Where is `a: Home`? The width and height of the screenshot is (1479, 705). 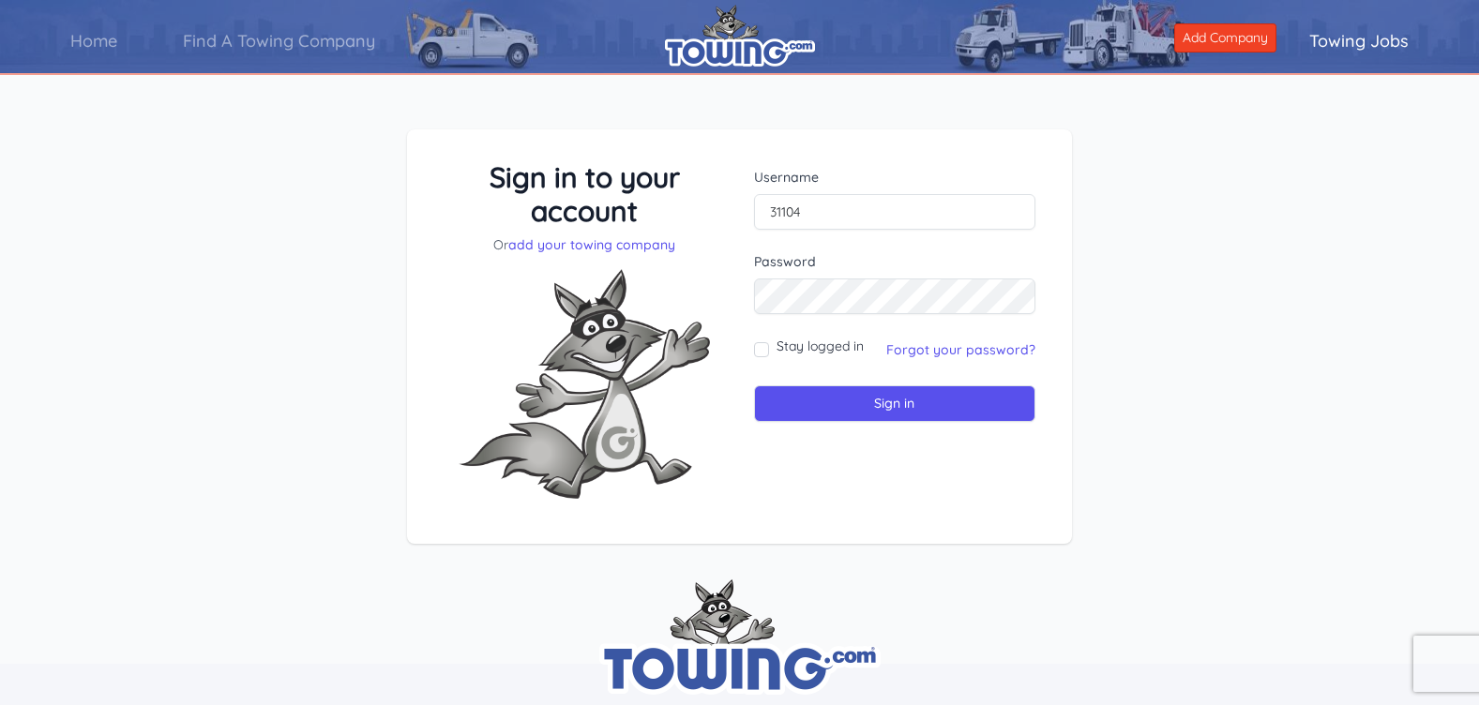 a: Home is located at coordinates (94, 40).